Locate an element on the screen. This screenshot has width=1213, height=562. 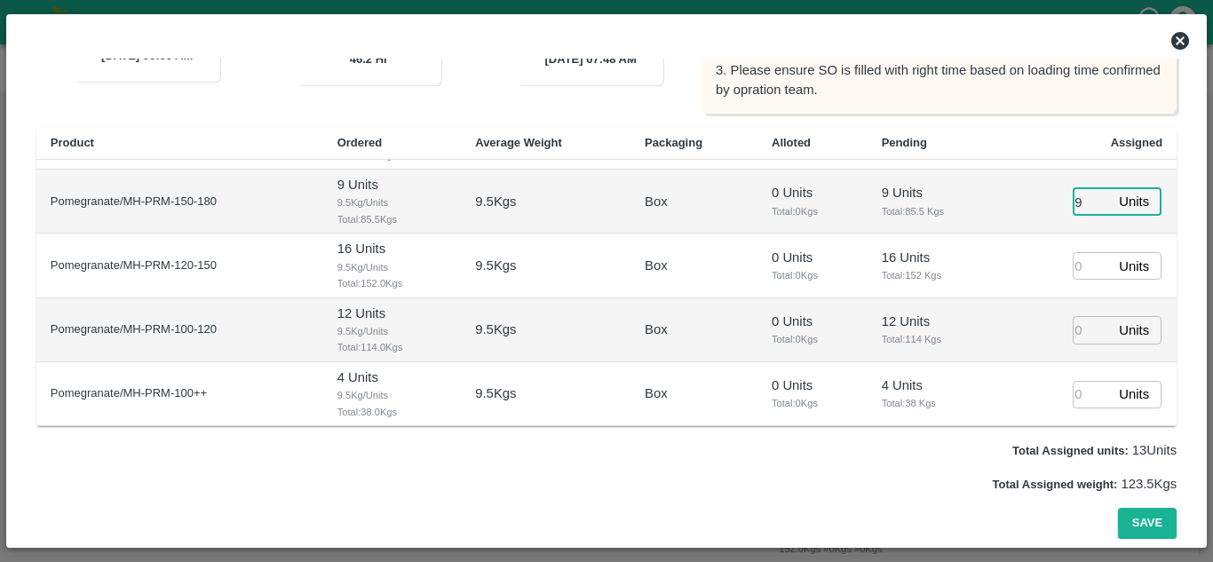
span: Total: 38 Kgs is located at coordinates (934, 403).